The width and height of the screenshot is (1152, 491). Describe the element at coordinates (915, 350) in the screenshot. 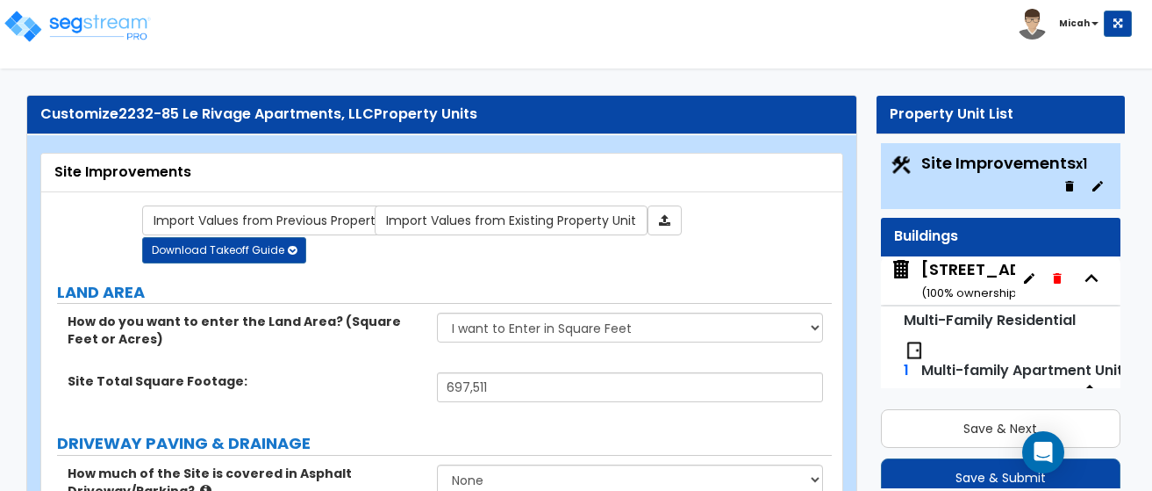

I see `img: door.png` at that location.